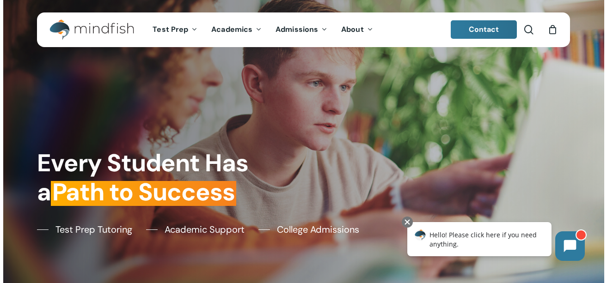 This screenshot has width=607, height=283. I want to click on a: Contact, so click(484, 30).